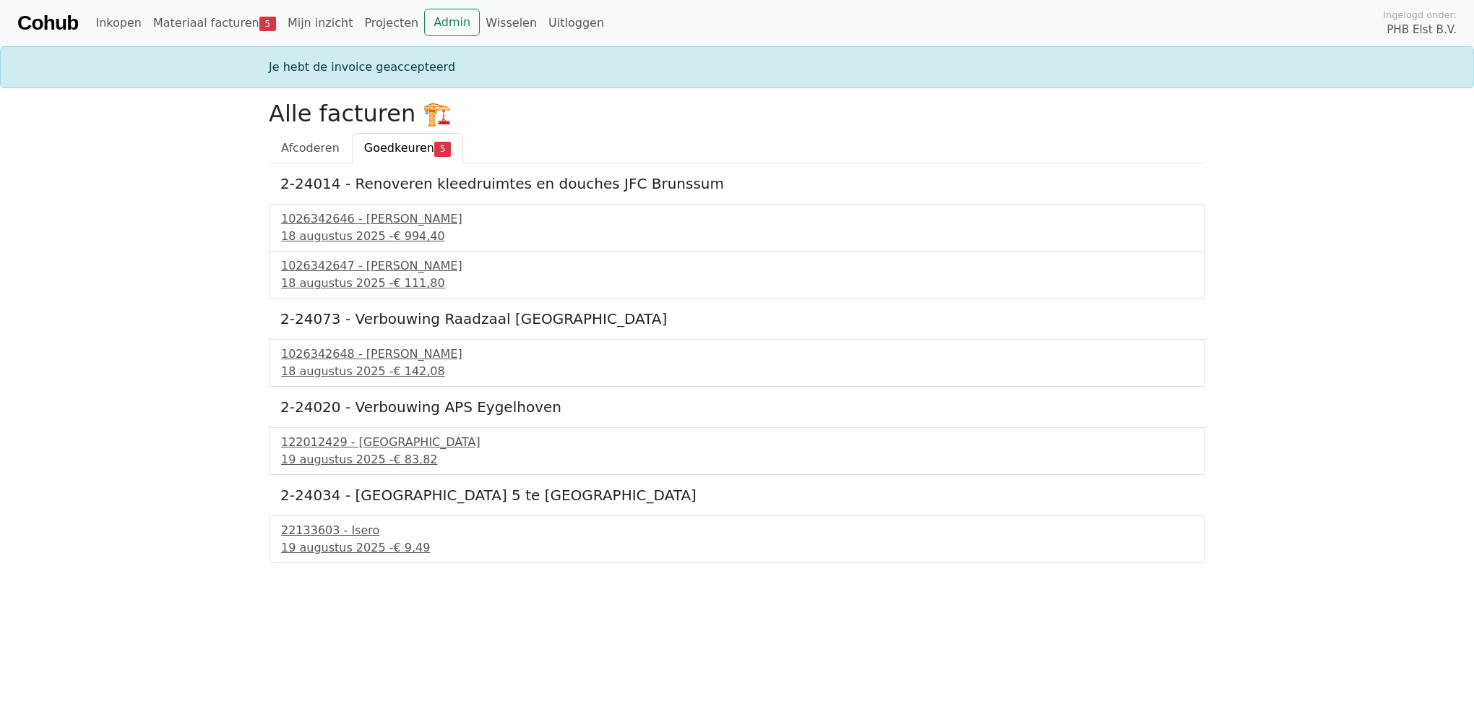  I want to click on div: 22133603 - Isero, so click(737, 530).